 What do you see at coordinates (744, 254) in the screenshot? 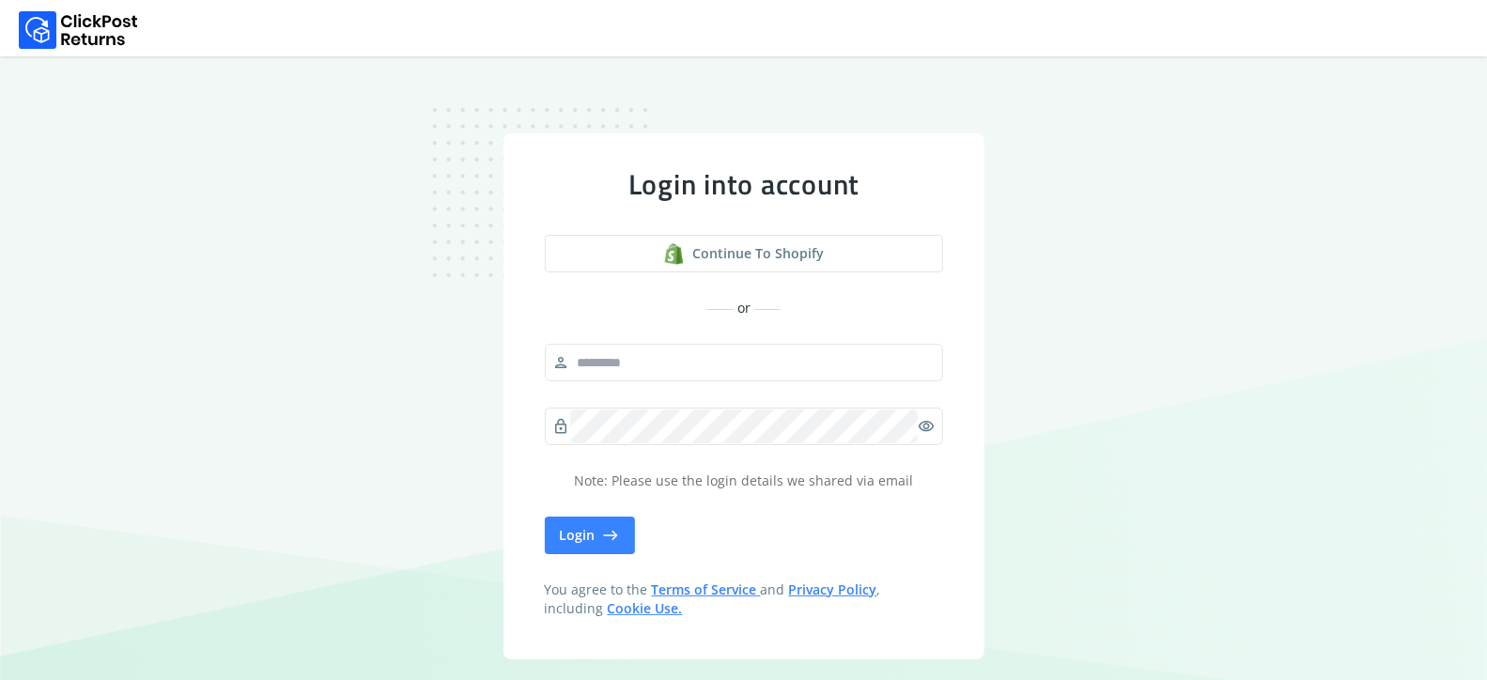
I see `button: Continue to shopify` at bounding box center [744, 254].